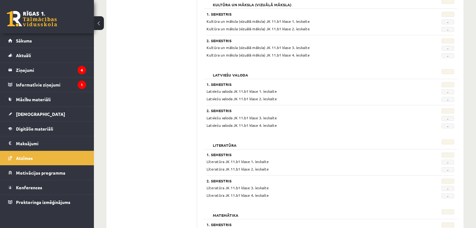 The width and height of the screenshot is (476, 228). I want to click on span: Kultūra un māksla (vizuālā māksla) JK 11.b1 klase 3. ieskaite, so click(258, 48).